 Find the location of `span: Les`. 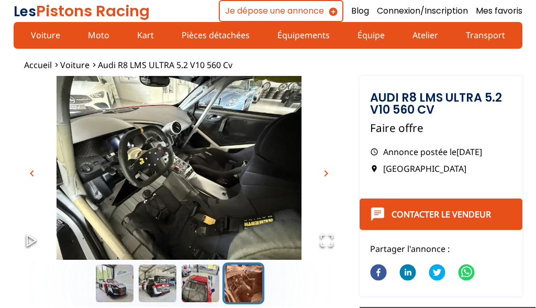

span: Les is located at coordinates (25, 12).